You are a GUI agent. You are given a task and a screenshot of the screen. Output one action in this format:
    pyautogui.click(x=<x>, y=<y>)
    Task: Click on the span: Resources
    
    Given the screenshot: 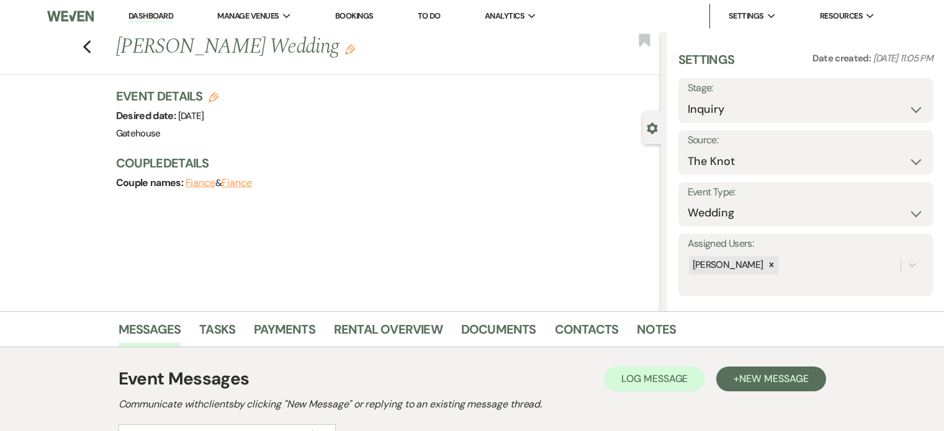 What is the action you would take?
    pyautogui.click(x=841, y=16)
    